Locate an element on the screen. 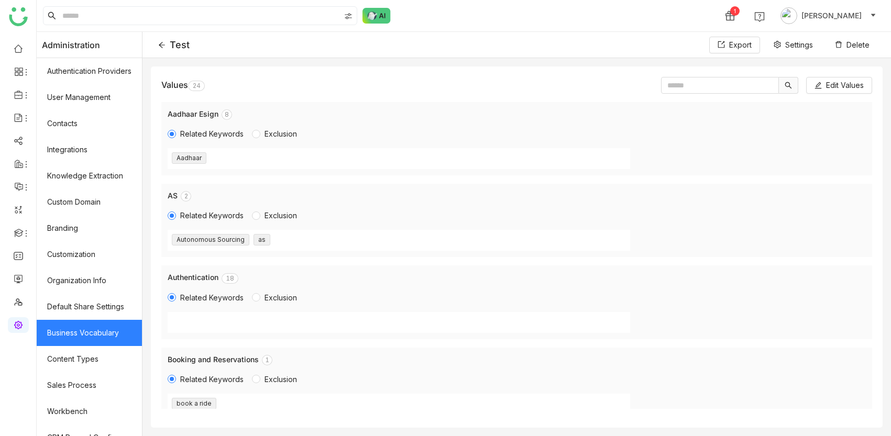  div: Test is located at coordinates (180, 45).